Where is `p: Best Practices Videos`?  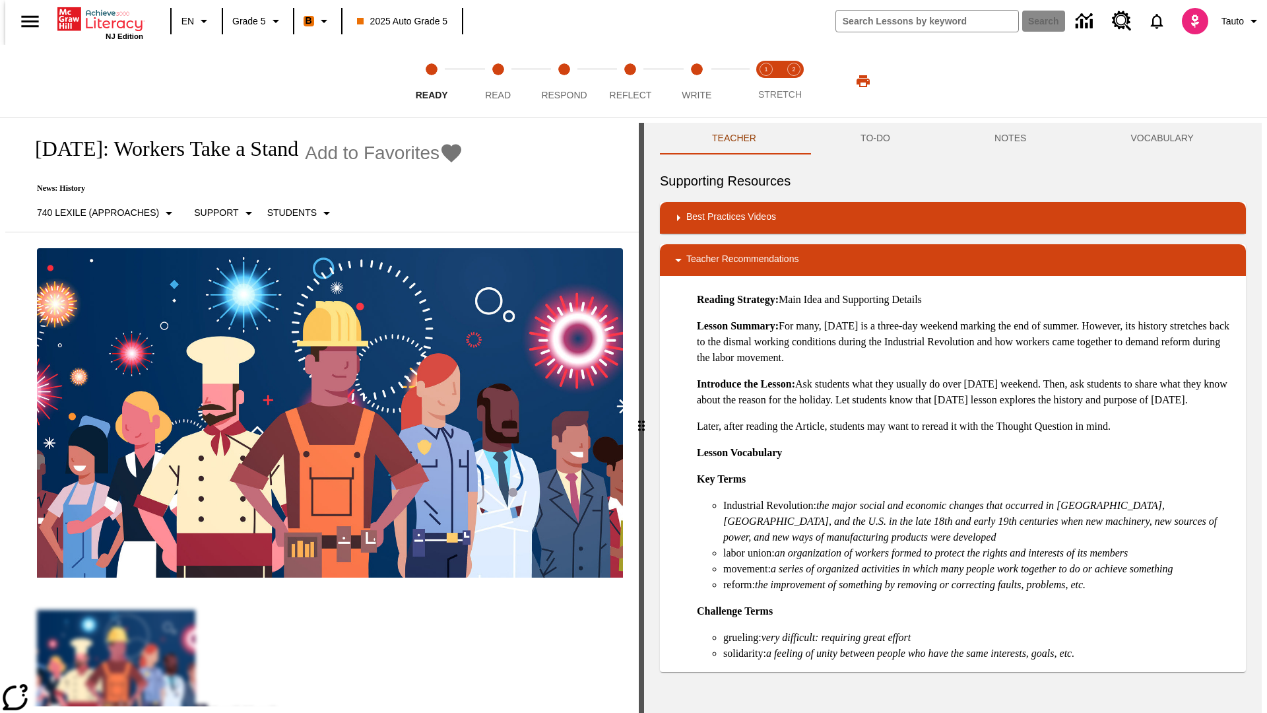 p: Best Practices Videos is located at coordinates (731, 218).